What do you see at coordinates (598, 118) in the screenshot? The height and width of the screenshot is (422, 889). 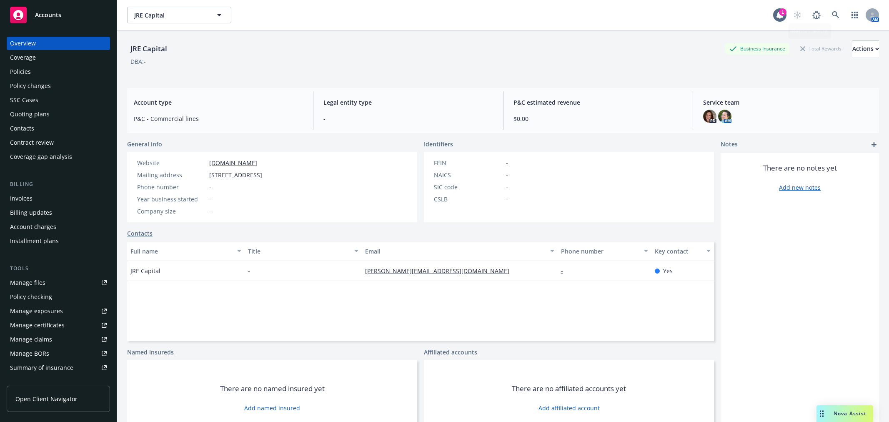 I see `span: $0.00` at bounding box center [598, 118].